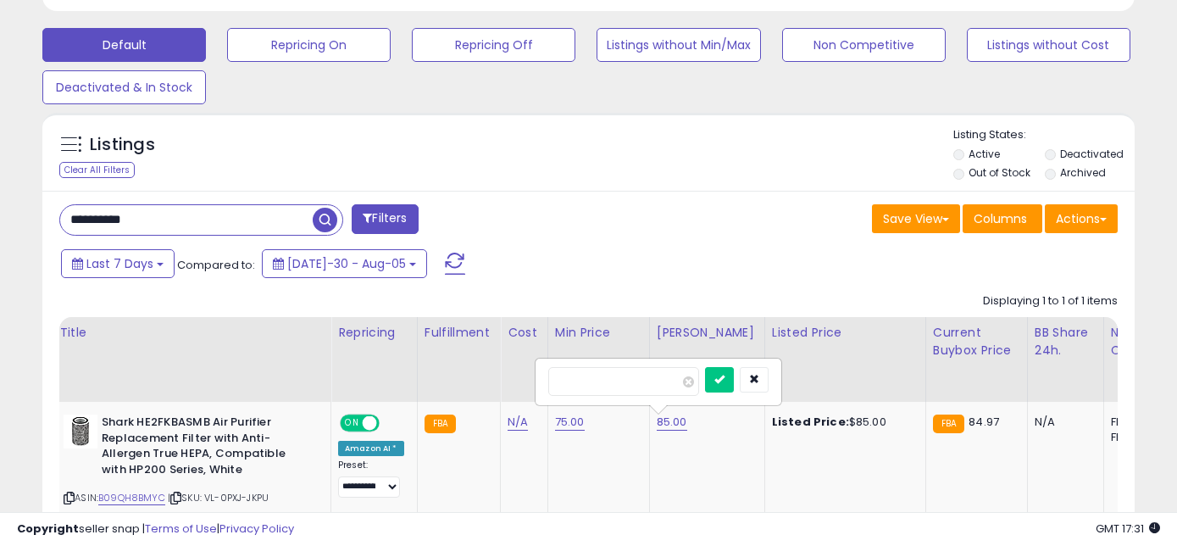  What do you see at coordinates (124, 45) in the screenshot?
I see `button: Default` at bounding box center [124, 45].